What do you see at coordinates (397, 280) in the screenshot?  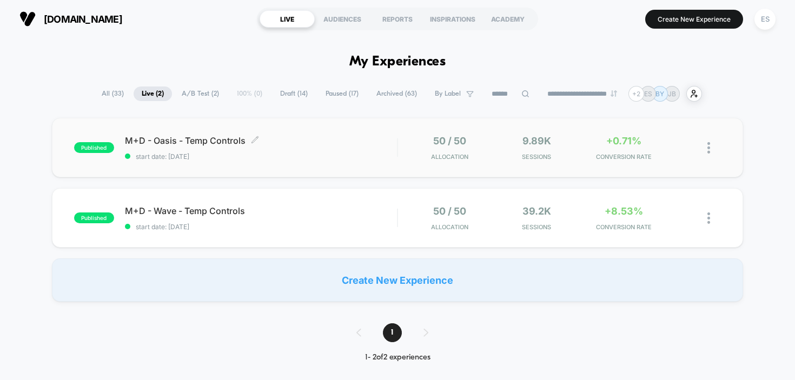 I see `div: Create New Experience` at bounding box center [397, 280].